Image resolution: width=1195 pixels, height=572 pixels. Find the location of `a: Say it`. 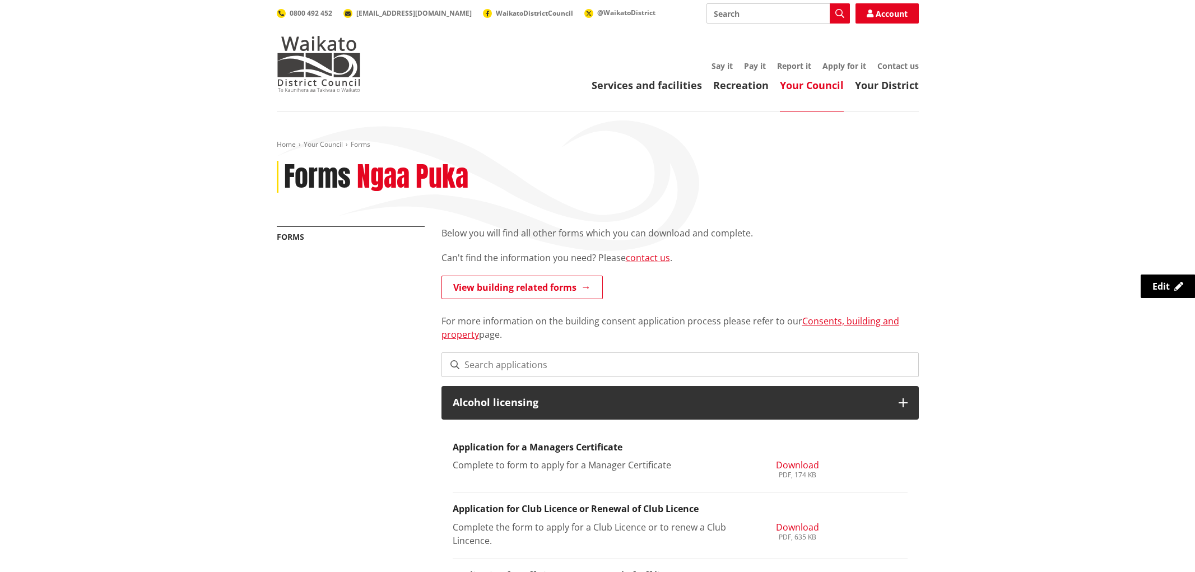

a: Say it is located at coordinates (722, 66).